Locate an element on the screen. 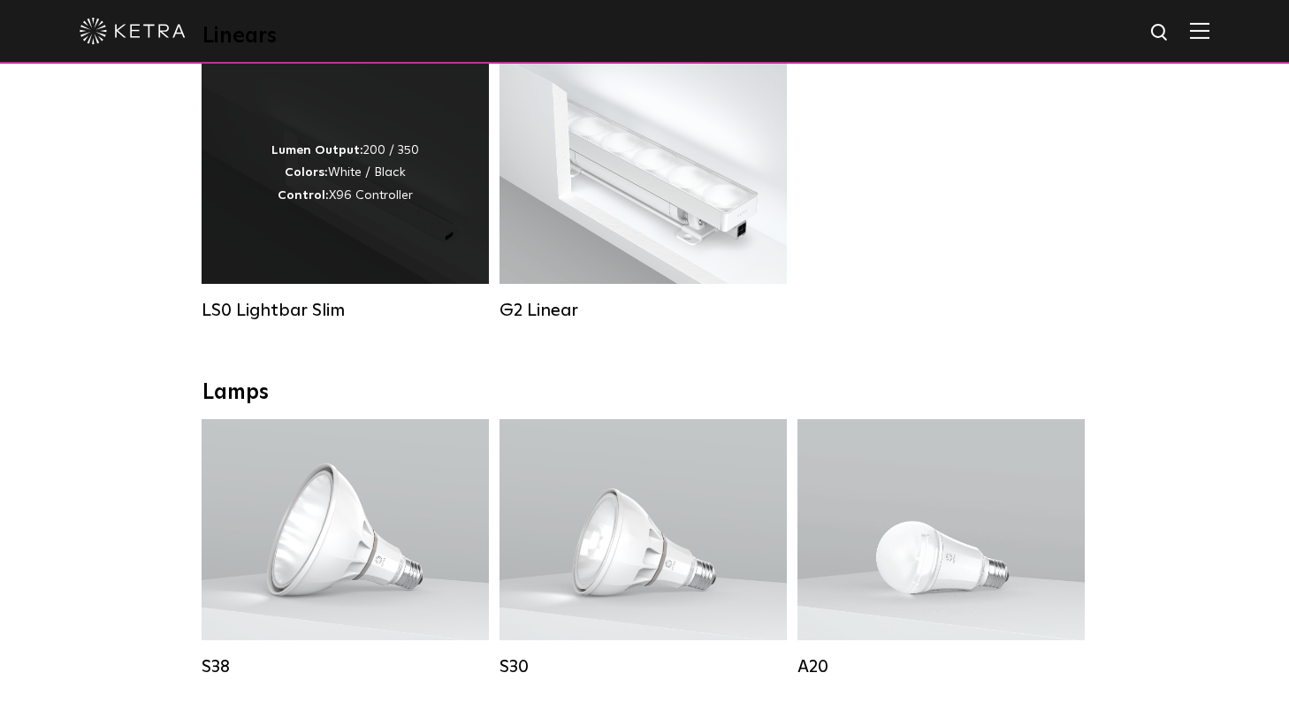 The image size is (1289, 711). div: S30 is located at coordinates (643, 667).